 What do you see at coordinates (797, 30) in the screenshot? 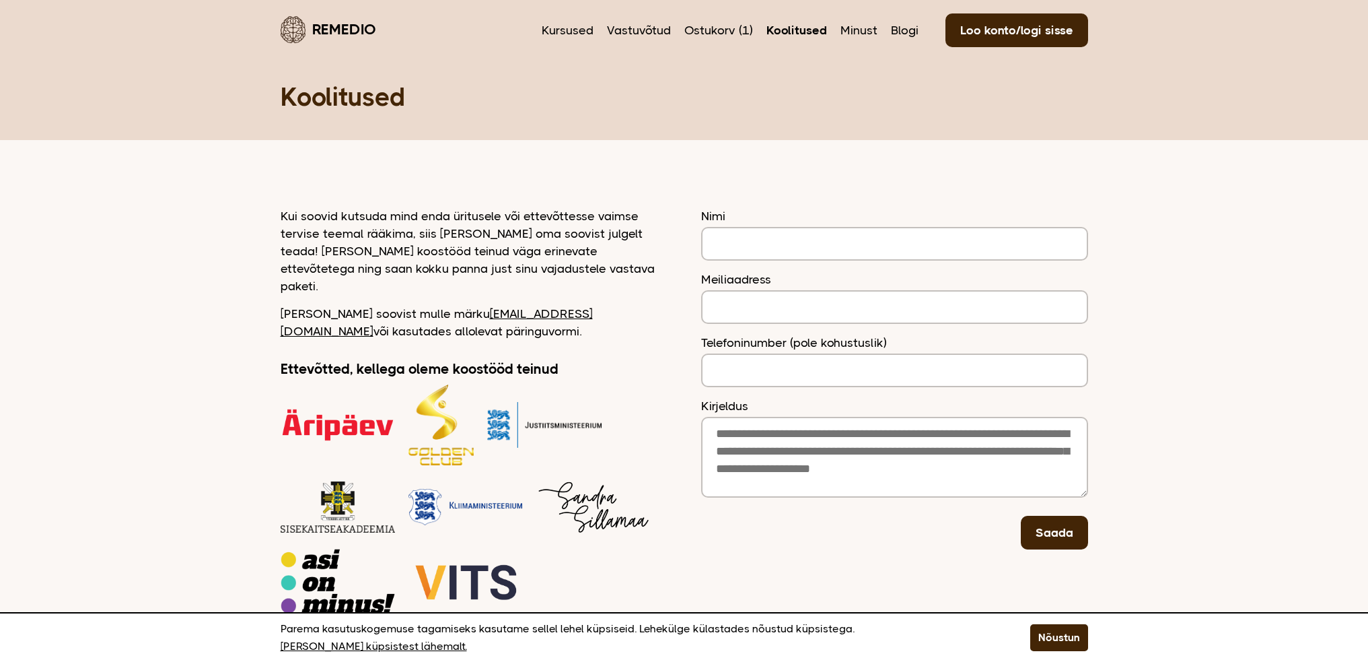
I see `a: Koolitused` at bounding box center [797, 30].